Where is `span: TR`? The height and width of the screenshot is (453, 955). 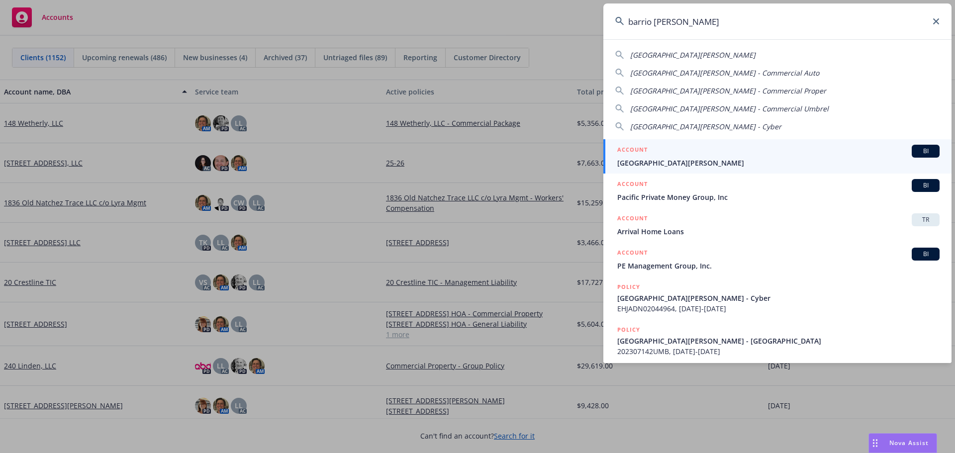
span: TR is located at coordinates (925, 220).